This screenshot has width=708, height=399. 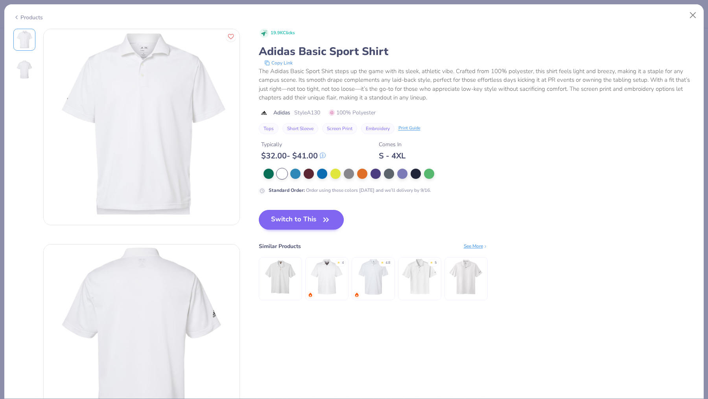 What do you see at coordinates (377, 129) in the screenshot?
I see `button: Embroidery` at bounding box center [377, 129].